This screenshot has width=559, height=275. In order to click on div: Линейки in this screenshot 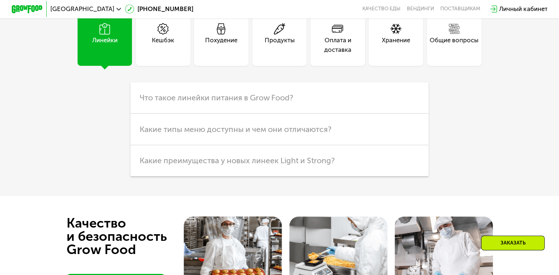, I will do `click(105, 45)`.